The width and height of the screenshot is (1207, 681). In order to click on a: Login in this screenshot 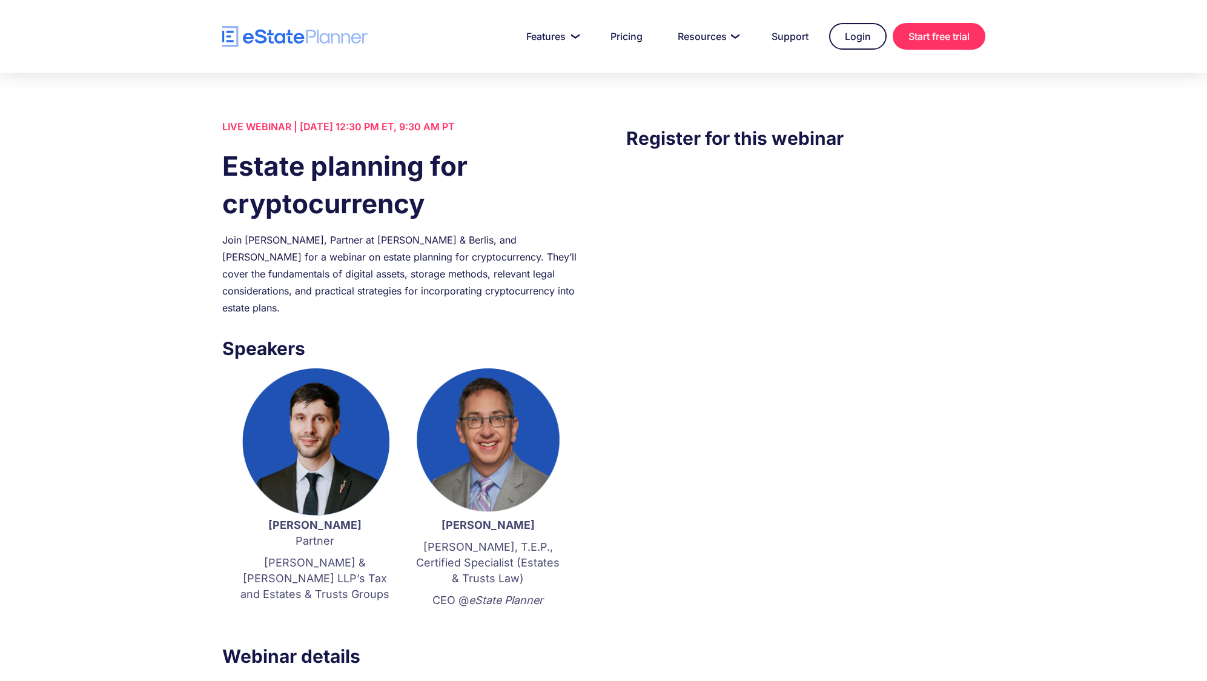, I will do `click(858, 36)`.